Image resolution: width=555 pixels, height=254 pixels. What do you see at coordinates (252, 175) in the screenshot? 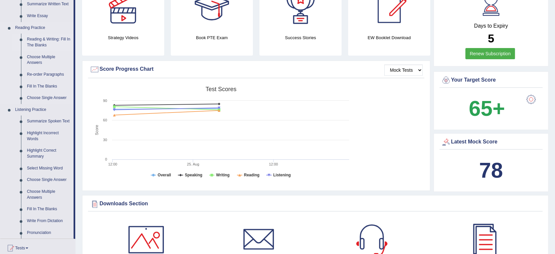
I see `tspan: Reading` at bounding box center [252, 175].